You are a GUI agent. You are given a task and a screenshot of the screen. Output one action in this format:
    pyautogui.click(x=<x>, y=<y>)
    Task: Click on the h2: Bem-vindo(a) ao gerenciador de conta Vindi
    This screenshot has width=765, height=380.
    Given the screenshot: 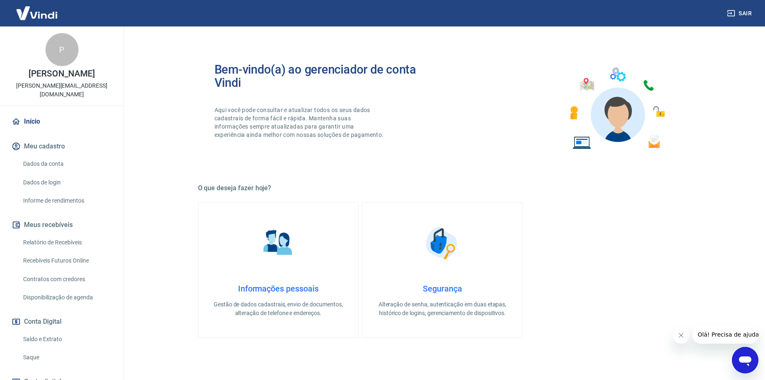 What is the action you would take?
    pyautogui.click(x=329, y=76)
    